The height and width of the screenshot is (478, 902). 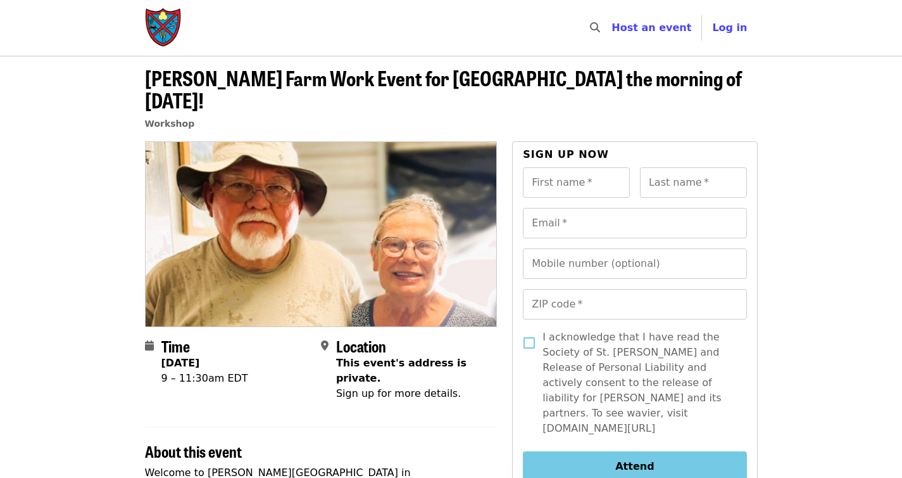 I want to click on i: map-marker-alt icon, so click(x=325, y=345).